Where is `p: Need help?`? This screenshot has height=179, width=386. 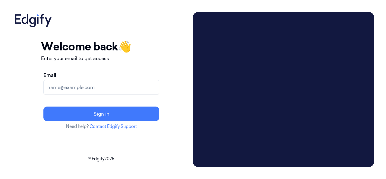 p: Need help? is located at coordinates (101, 126).